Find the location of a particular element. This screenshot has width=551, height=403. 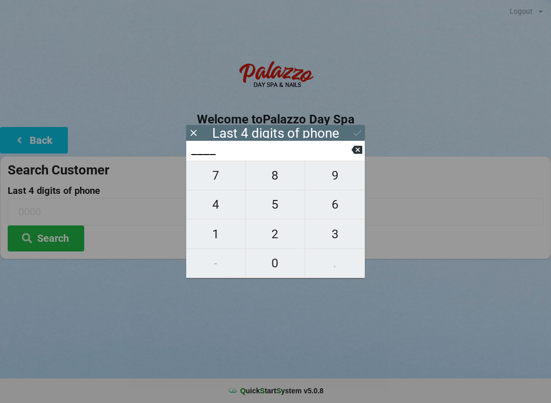

span: 1 is located at coordinates (216, 234).